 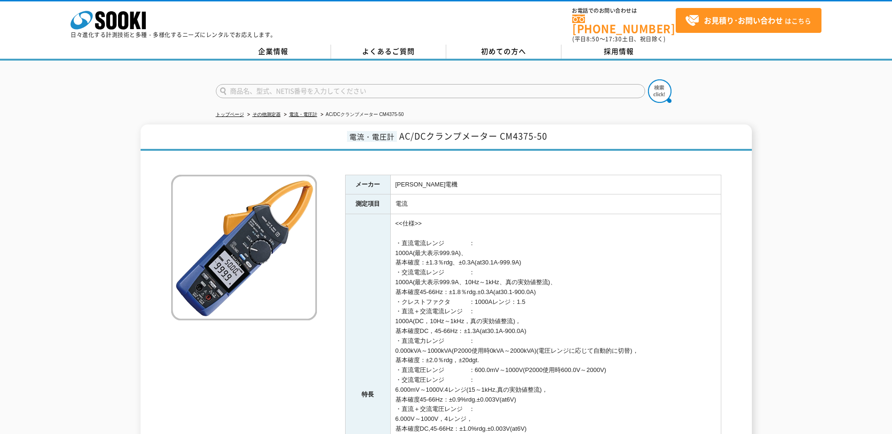 What do you see at coordinates (614, 39) in the screenshot?
I see `span: 17:30` at bounding box center [614, 39].